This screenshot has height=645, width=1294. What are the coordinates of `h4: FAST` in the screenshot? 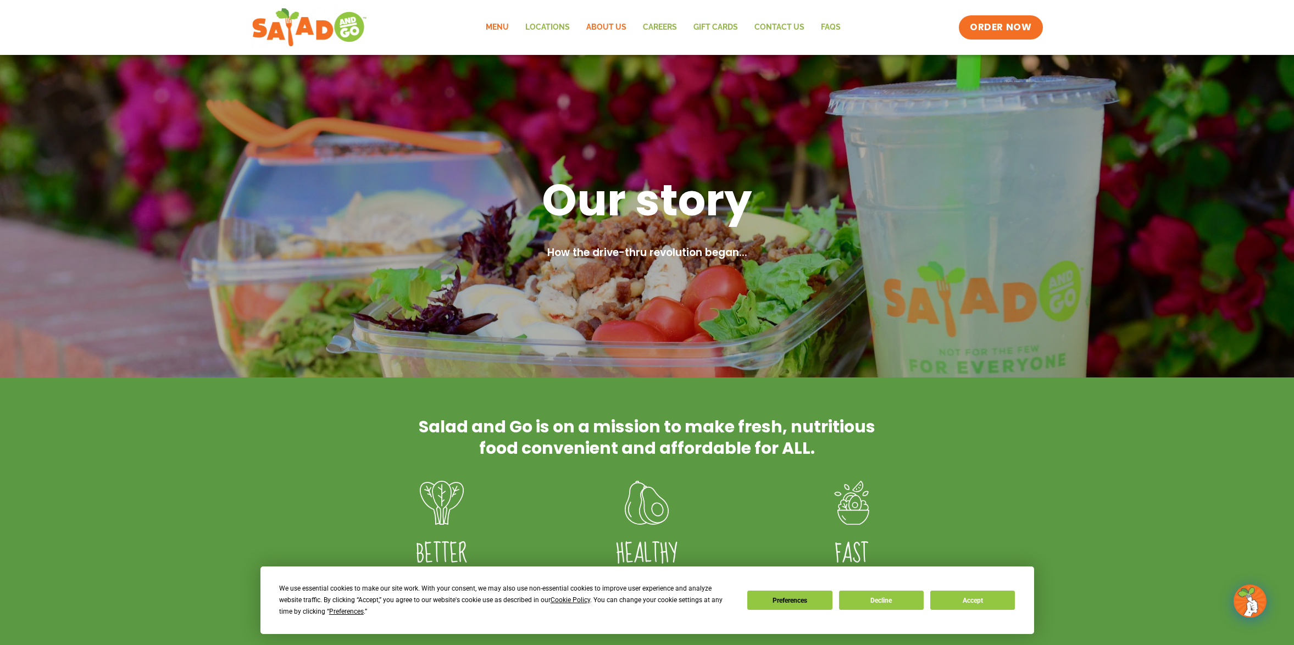 It's located at (851, 554).